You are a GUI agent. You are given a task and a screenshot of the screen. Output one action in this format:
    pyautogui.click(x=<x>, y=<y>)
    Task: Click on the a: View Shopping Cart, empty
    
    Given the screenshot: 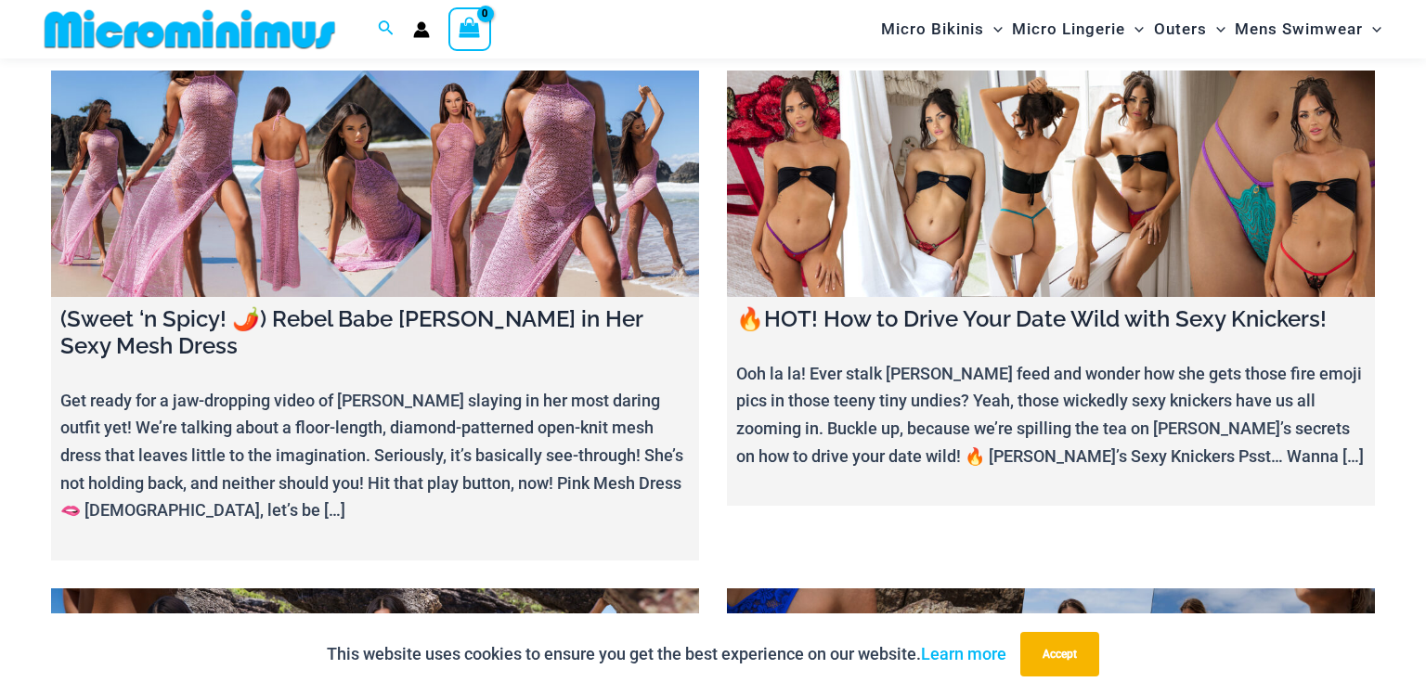 What is the action you would take?
    pyautogui.click(x=470, y=29)
    